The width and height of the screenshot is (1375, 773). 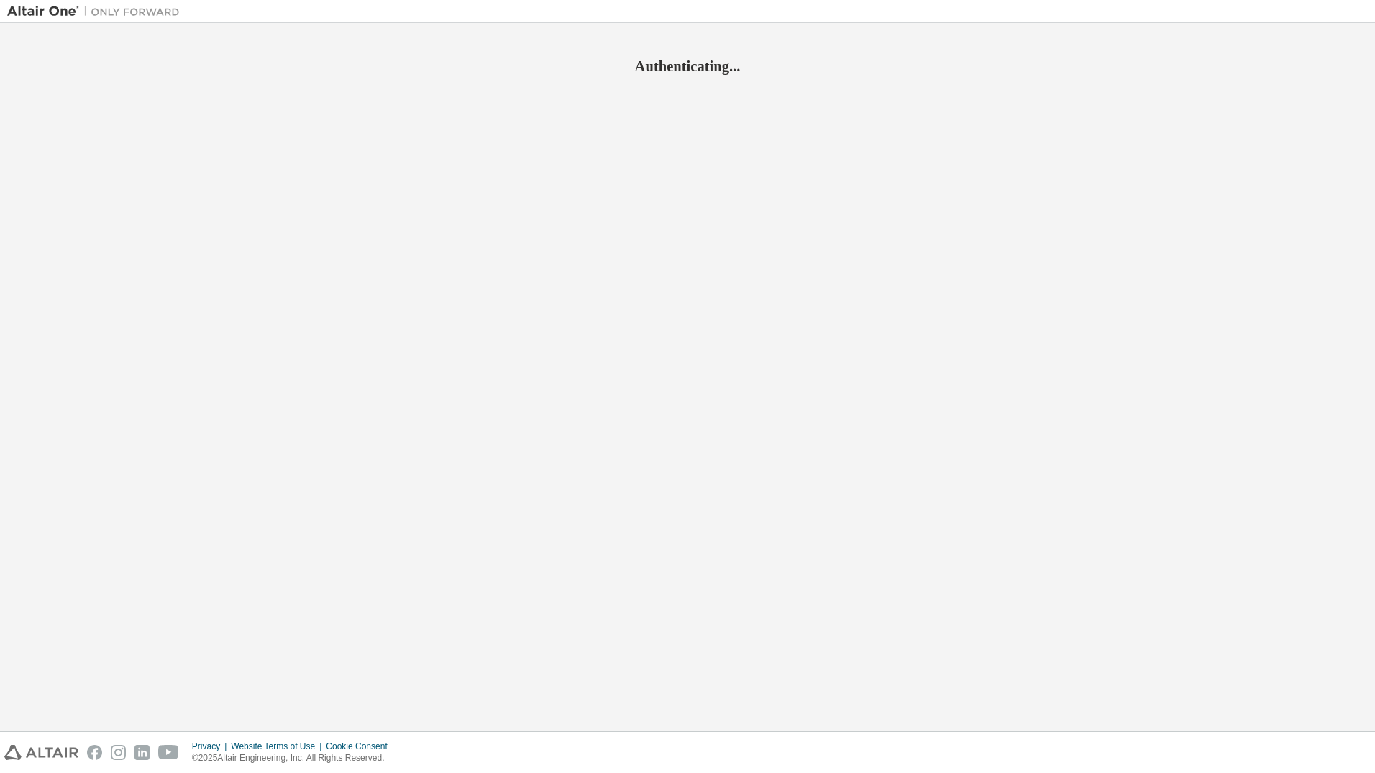 What do you see at coordinates (118, 752) in the screenshot?
I see `img: instagram.svg` at bounding box center [118, 752].